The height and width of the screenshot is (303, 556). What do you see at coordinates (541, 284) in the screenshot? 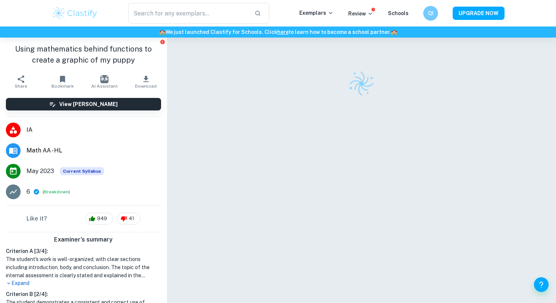
I see `button: Help and Feedback` at bounding box center [541, 284].